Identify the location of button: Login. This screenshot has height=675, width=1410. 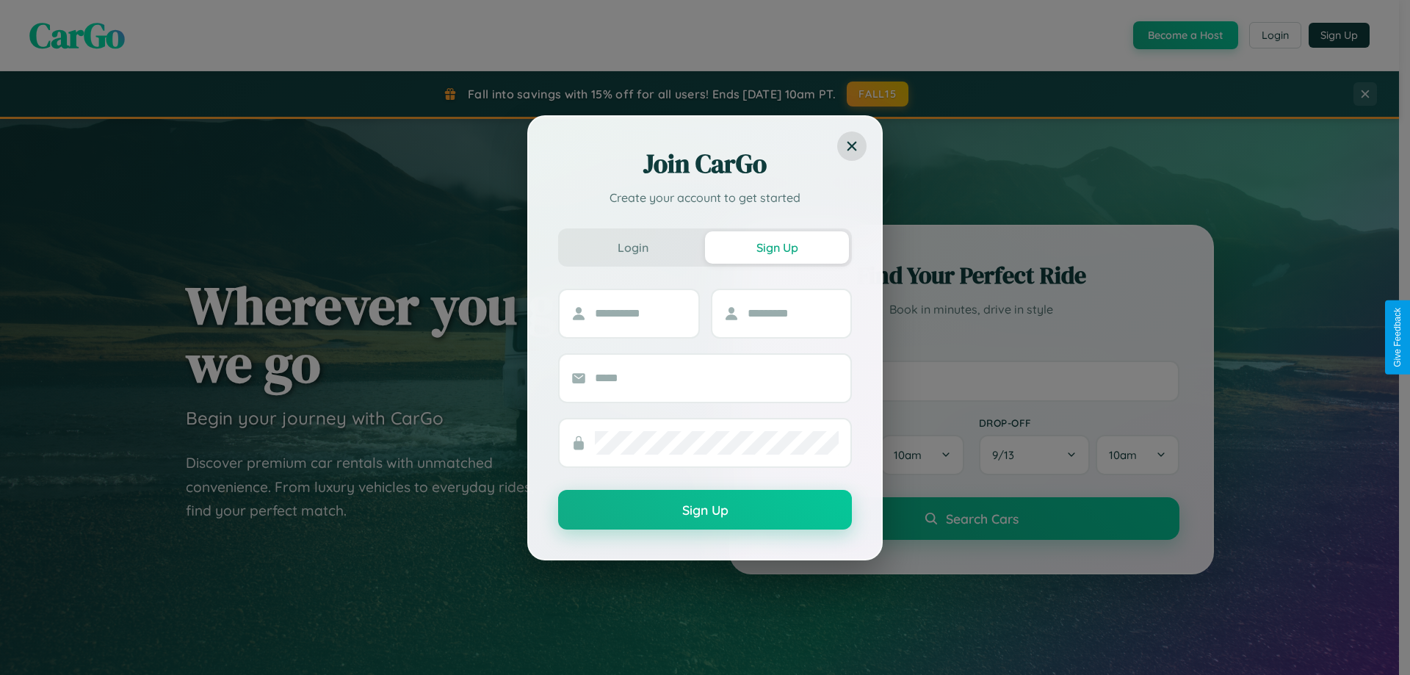
(633, 247).